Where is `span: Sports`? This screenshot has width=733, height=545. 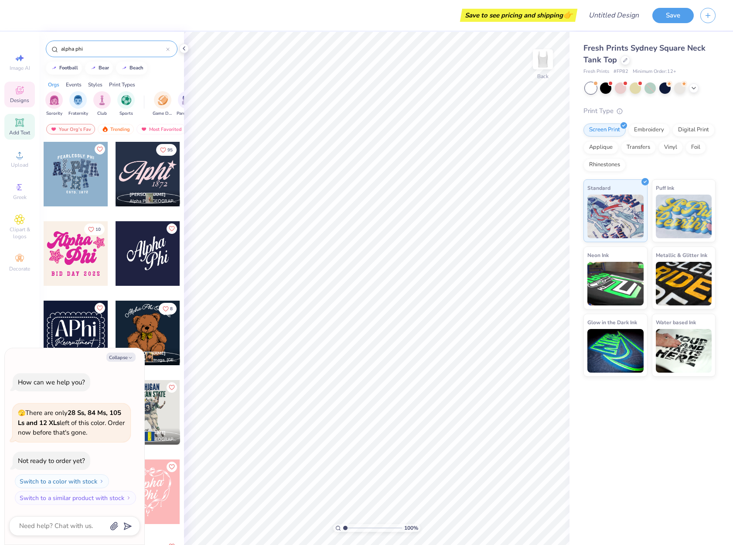 span: Sports is located at coordinates (126, 113).